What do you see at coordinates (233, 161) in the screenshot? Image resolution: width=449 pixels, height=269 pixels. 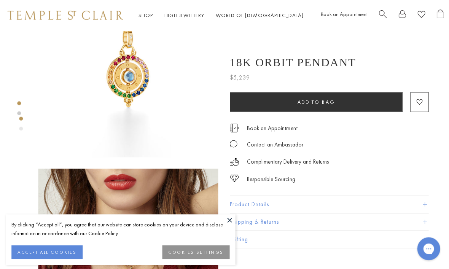 I see `img: icon_delivery.svg` at bounding box center [233, 161].